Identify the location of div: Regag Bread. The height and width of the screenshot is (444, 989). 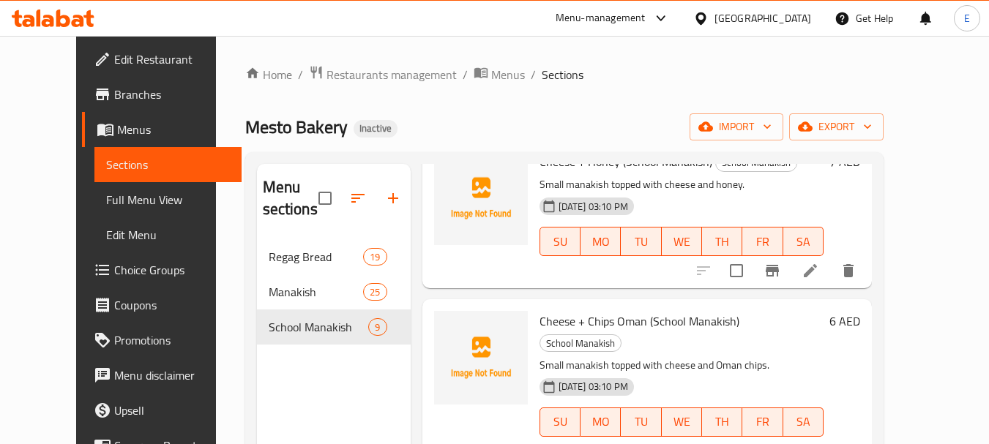
(316, 257).